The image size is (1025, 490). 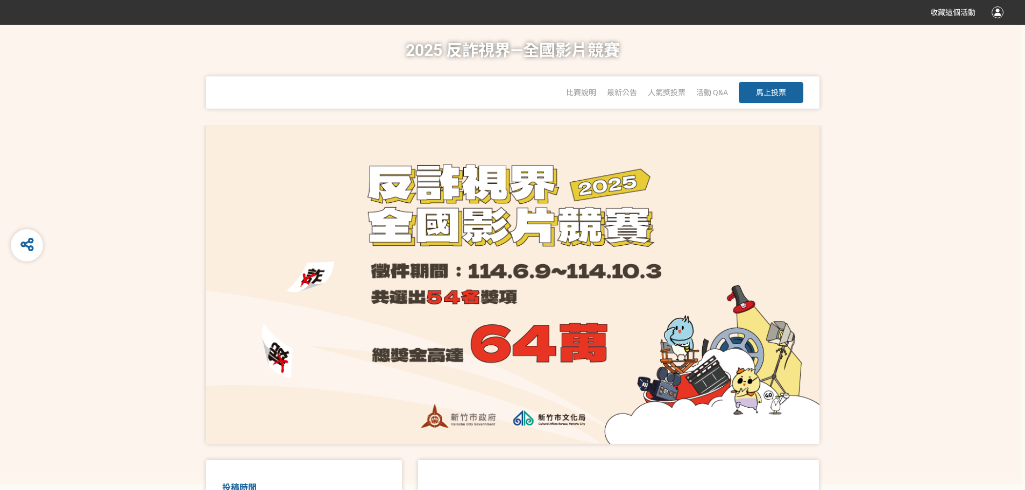 I want to click on span: 收藏這個活動, so click(x=953, y=12).